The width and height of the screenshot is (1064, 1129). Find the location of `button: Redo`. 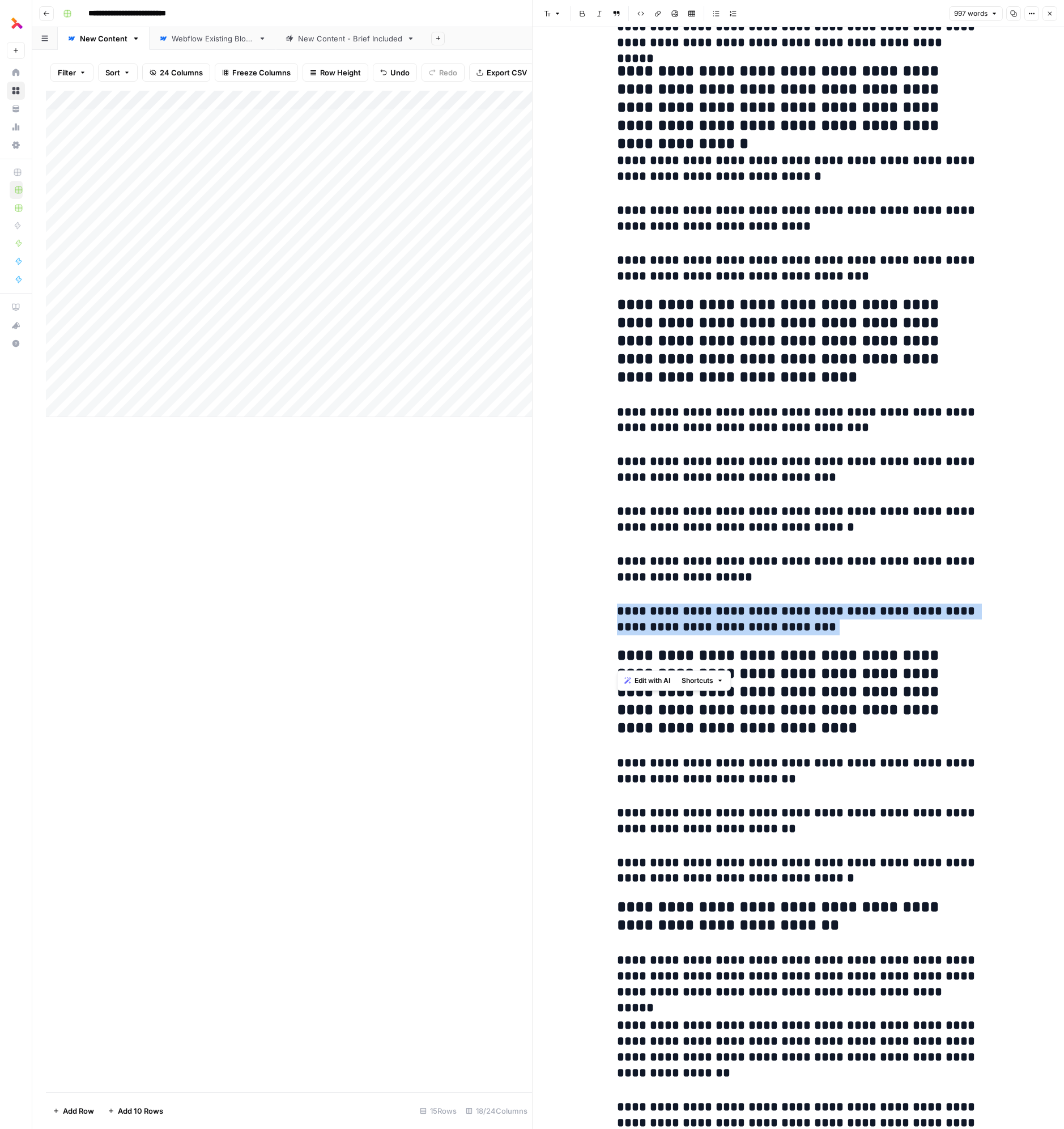

button: Redo is located at coordinates (443, 73).